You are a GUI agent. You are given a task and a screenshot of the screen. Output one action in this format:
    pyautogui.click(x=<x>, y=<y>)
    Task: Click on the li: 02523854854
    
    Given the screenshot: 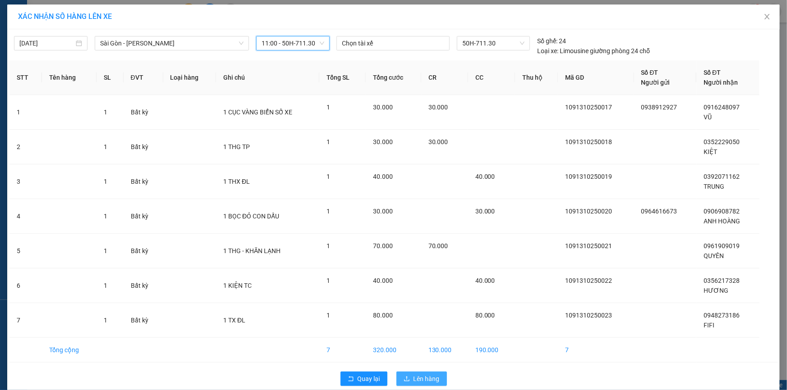 What is the action you would take?
    pyautogui.click(x=88, y=37)
    